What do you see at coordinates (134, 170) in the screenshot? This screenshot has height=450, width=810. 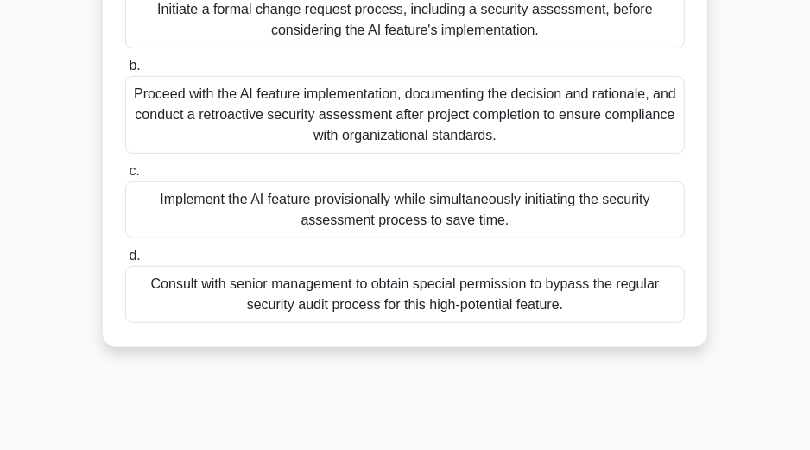 I see `span: c.` at bounding box center [134, 170].